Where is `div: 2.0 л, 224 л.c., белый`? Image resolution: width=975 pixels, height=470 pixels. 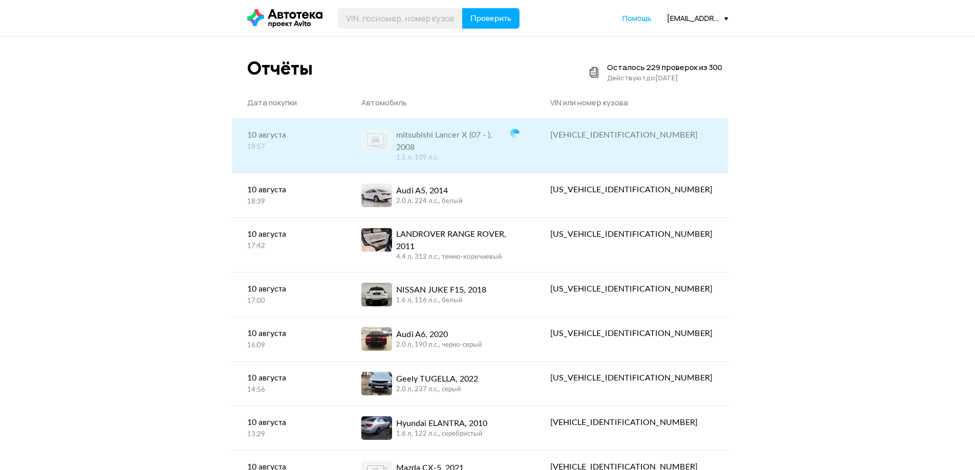 div: 2.0 л, 224 л.c., белый is located at coordinates (429, 202).